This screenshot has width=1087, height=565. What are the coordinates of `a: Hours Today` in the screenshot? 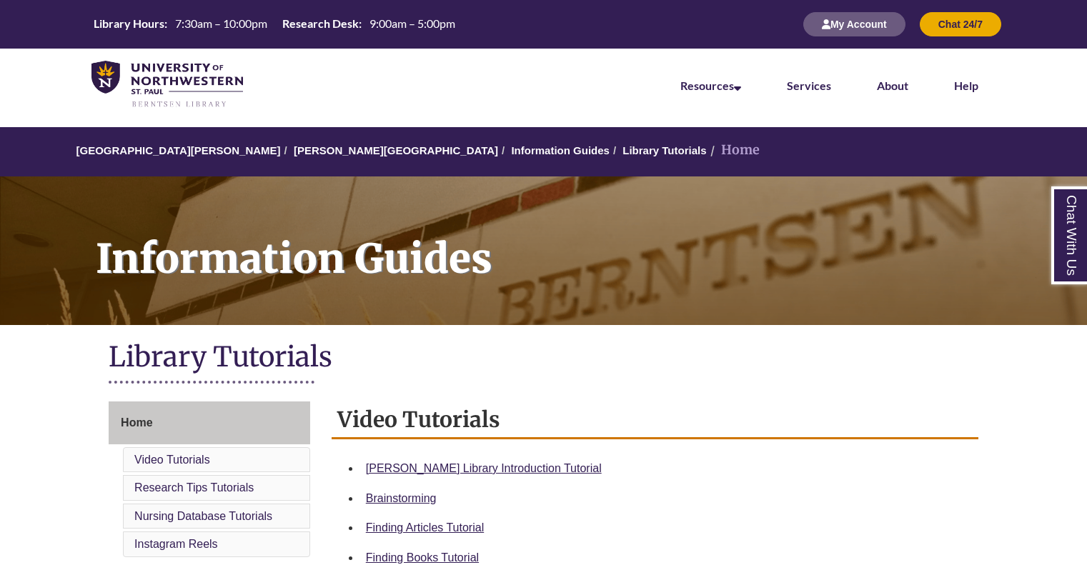 It's located at (274, 24).